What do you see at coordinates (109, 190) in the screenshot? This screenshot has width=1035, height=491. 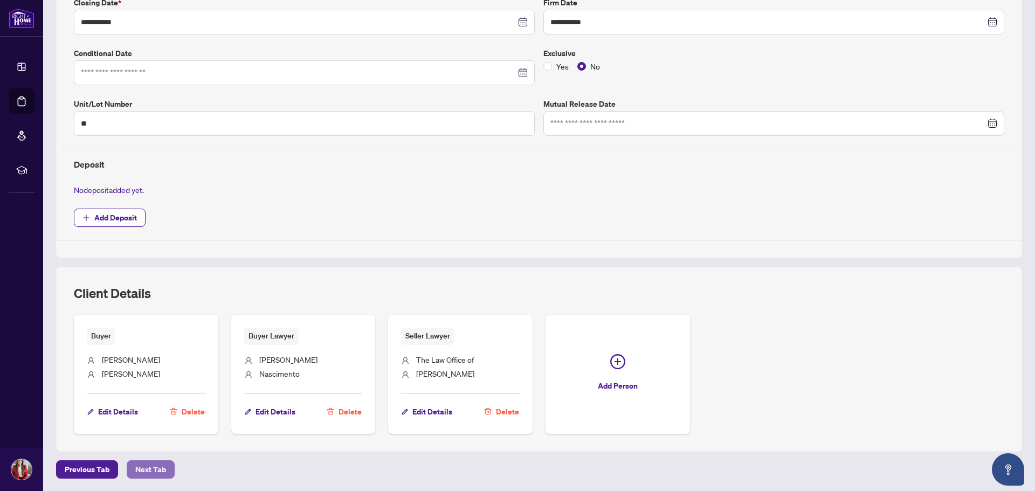 I see `span: No deposit added yet.` at bounding box center [109, 190].